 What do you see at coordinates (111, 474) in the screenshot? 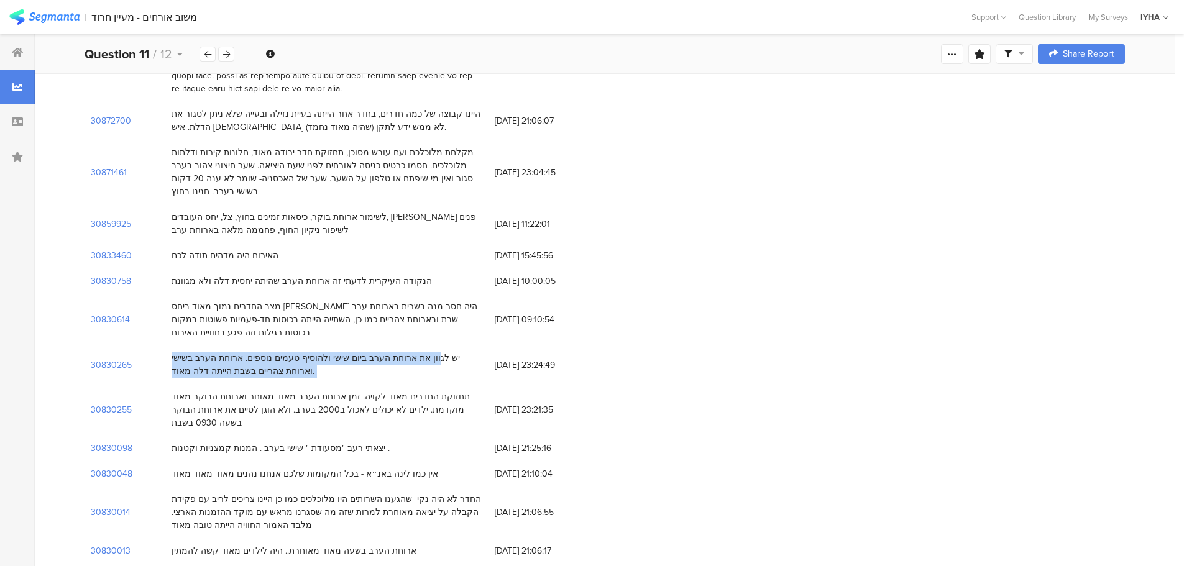
I see `section: 30830048` at bounding box center [111, 474].